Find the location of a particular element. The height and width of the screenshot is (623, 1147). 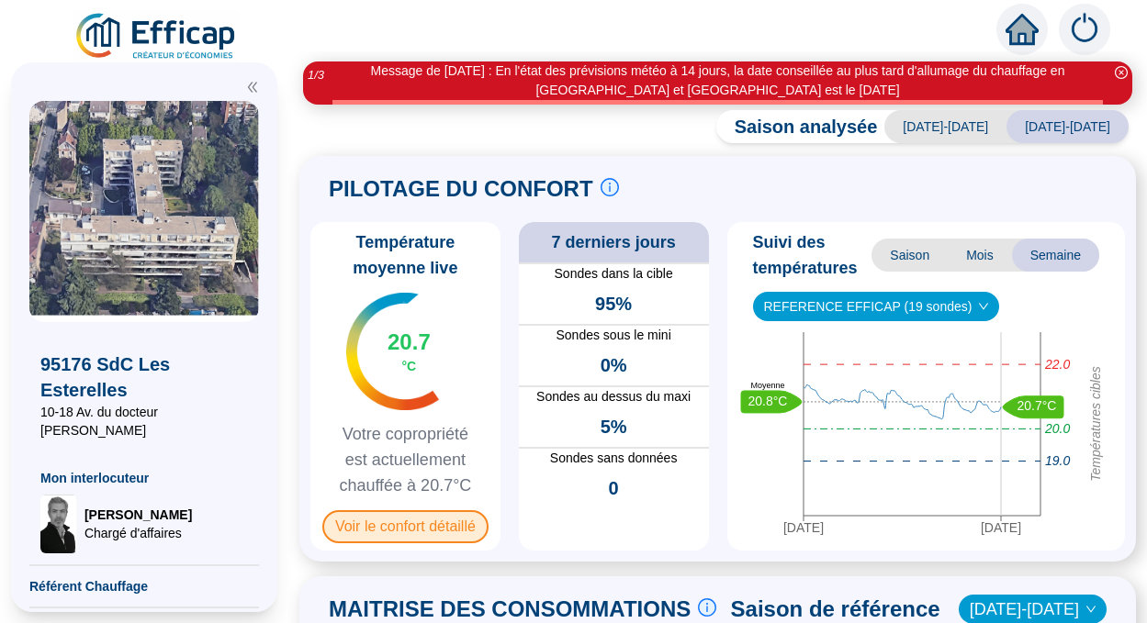

span: Chargé d'affaires is located at coordinates (138, 533).